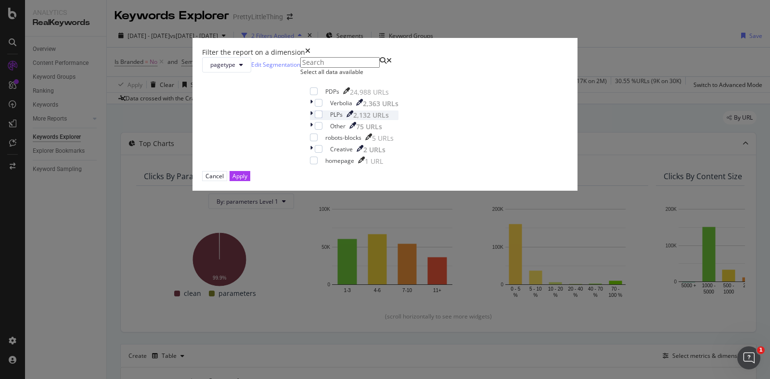 This screenshot has height=379, width=770. Describe the element at coordinates (760, 351) in the screenshot. I see `span: 1` at that location.